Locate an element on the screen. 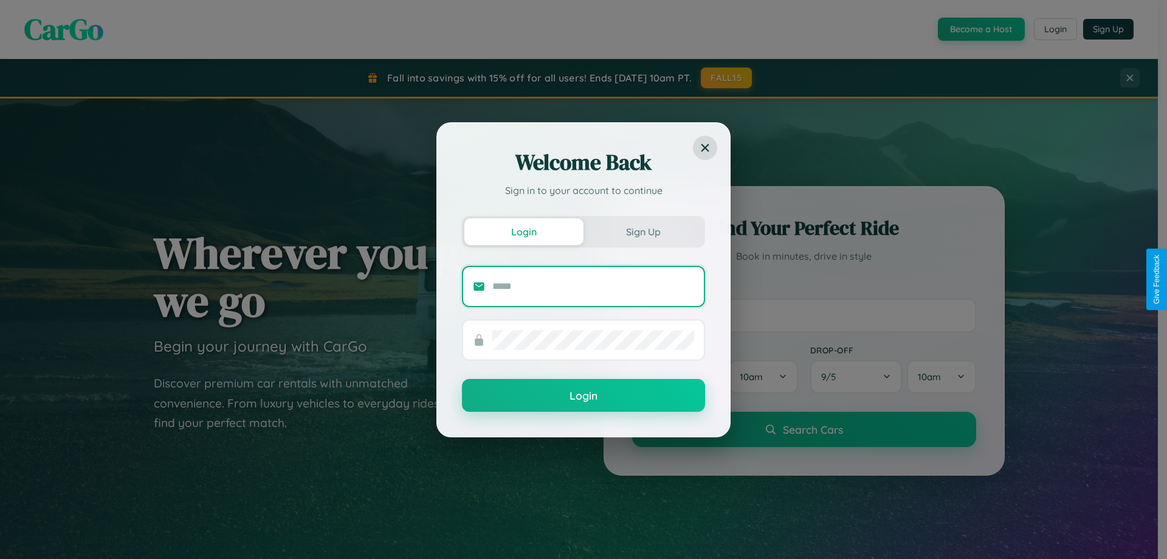  button: Sign Up is located at coordinates (643, 232).